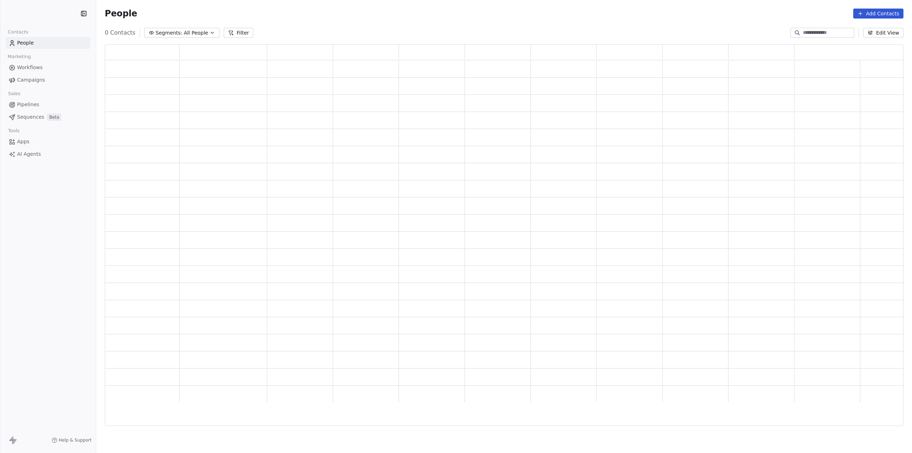 The height and width of the screenshot is (453, 912). What do you see at coordinates (30, 67) in the screenshot?
I see `span: Workflows` at bounding box center [30, 67].